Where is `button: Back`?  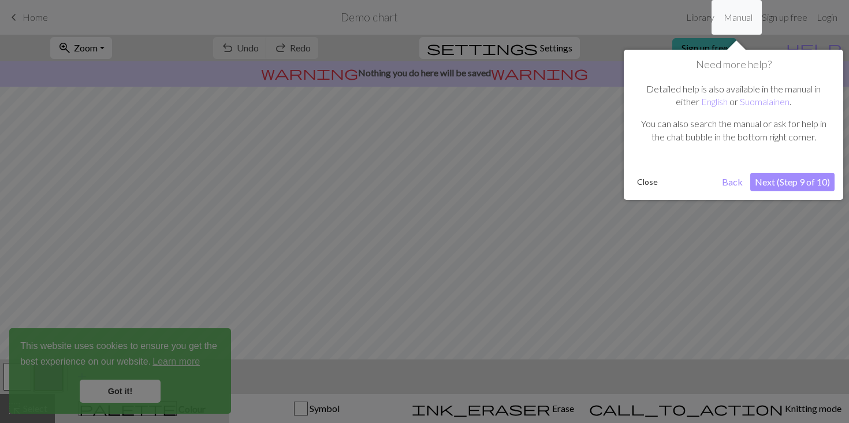
button: Back is located at coordinates (733, 182).